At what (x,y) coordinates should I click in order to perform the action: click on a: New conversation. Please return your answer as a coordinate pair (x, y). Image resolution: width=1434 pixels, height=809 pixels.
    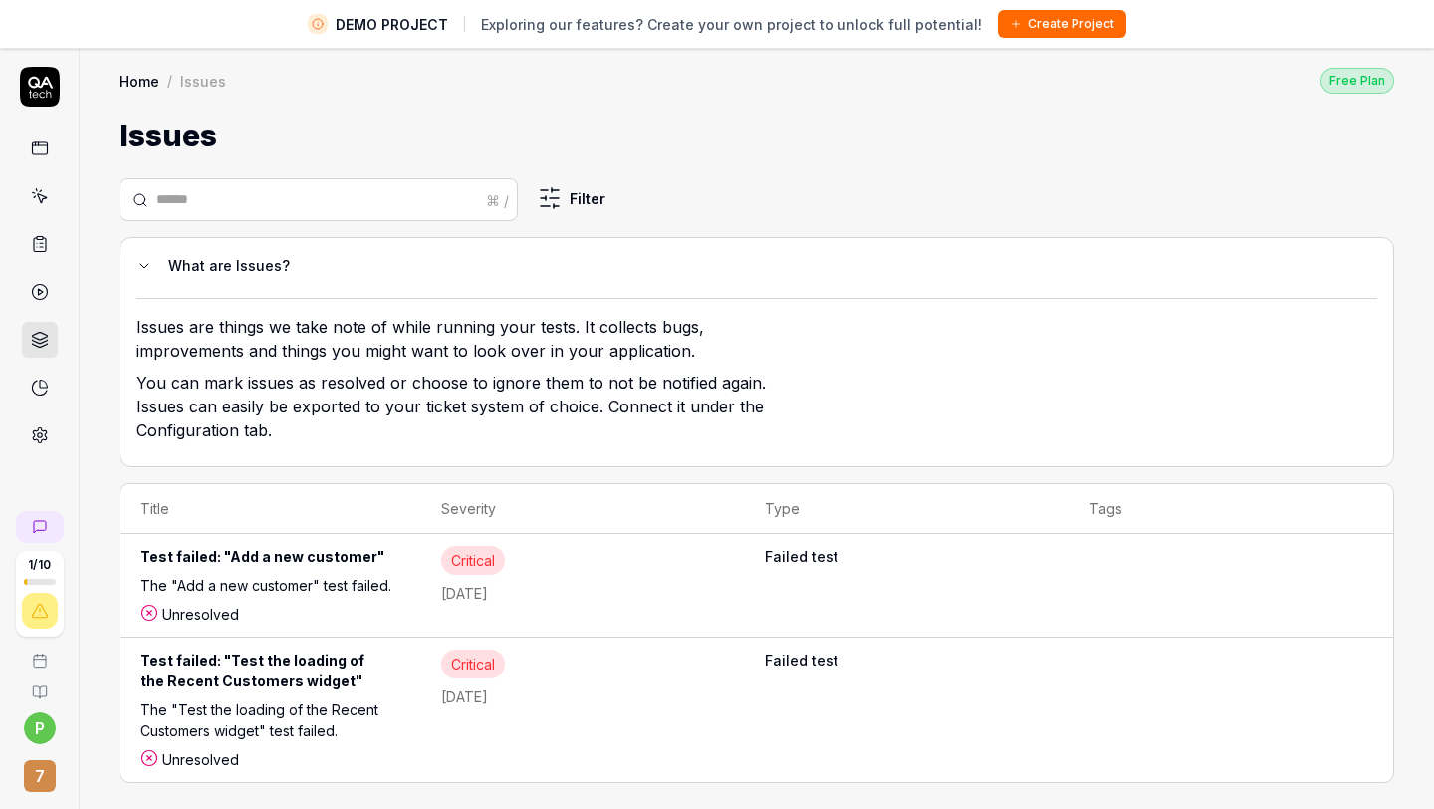
    Looking at the image, I should click on (40, 527).